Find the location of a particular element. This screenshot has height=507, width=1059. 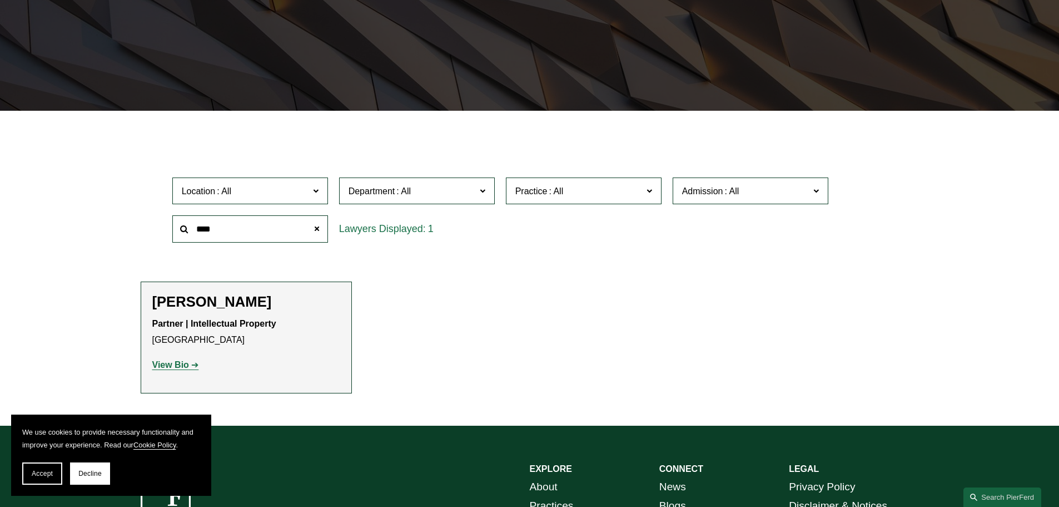

section: Cookie banner is located at coordinates (111, 455).